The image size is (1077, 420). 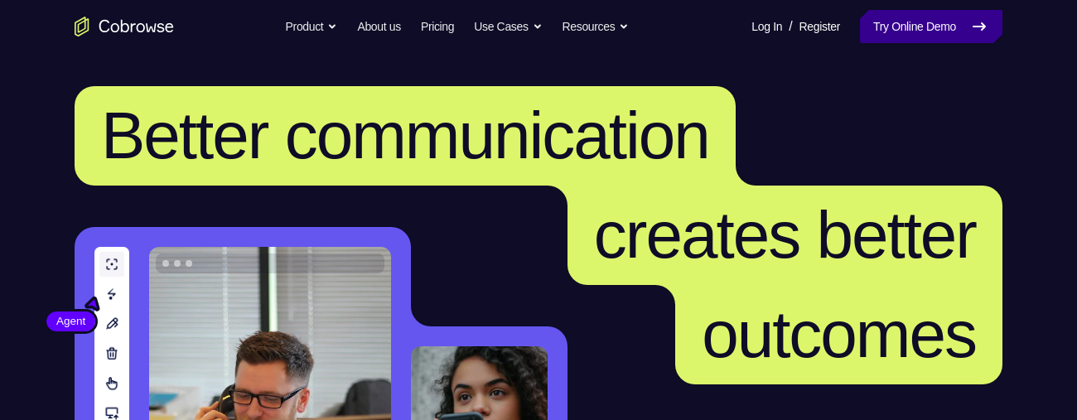 What do you see at coordinates (437, 27) in the screenshot?
I see `a: Pricing` at bounding box center [437, 27].